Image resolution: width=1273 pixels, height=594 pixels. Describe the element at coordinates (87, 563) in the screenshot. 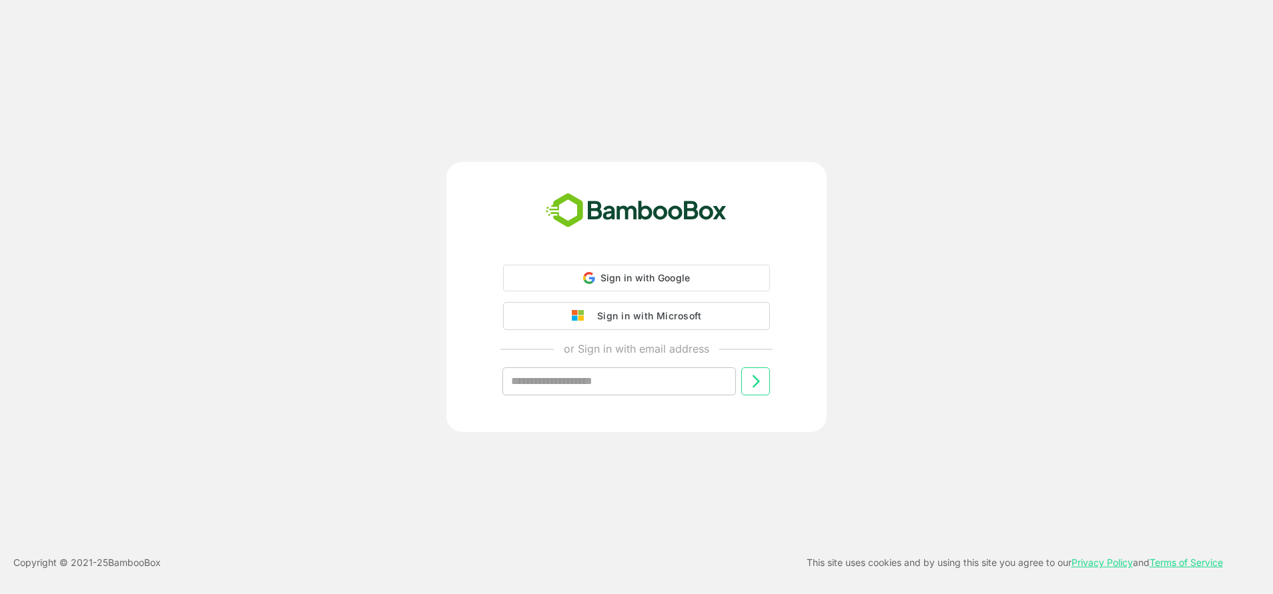

I see `p: Copyright © 2021- 25 BambooBox` at that location.